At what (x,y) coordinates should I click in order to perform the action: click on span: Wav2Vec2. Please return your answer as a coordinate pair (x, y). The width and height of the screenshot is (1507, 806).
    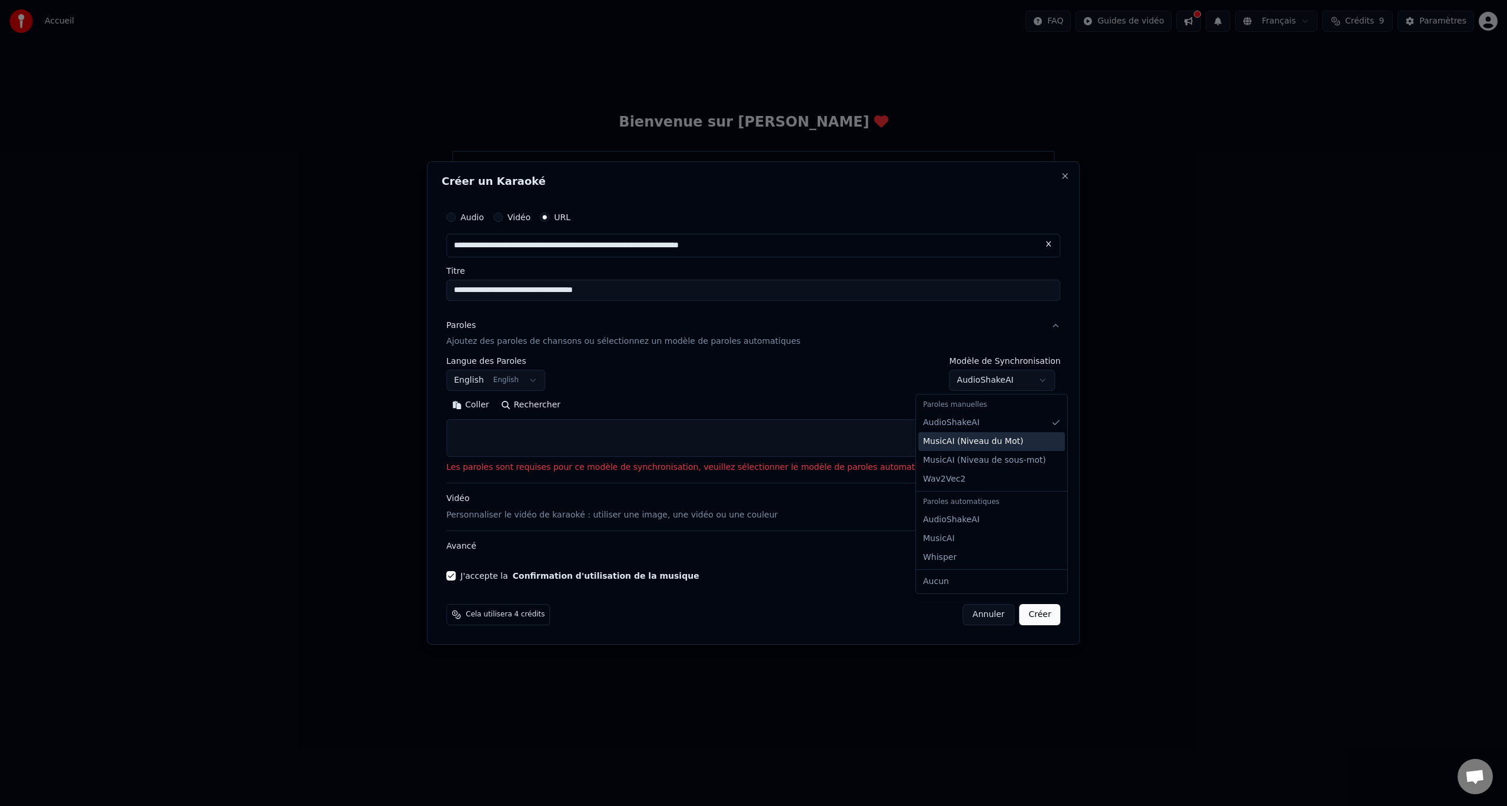
    Looking at the image, I should click on (944, 479).